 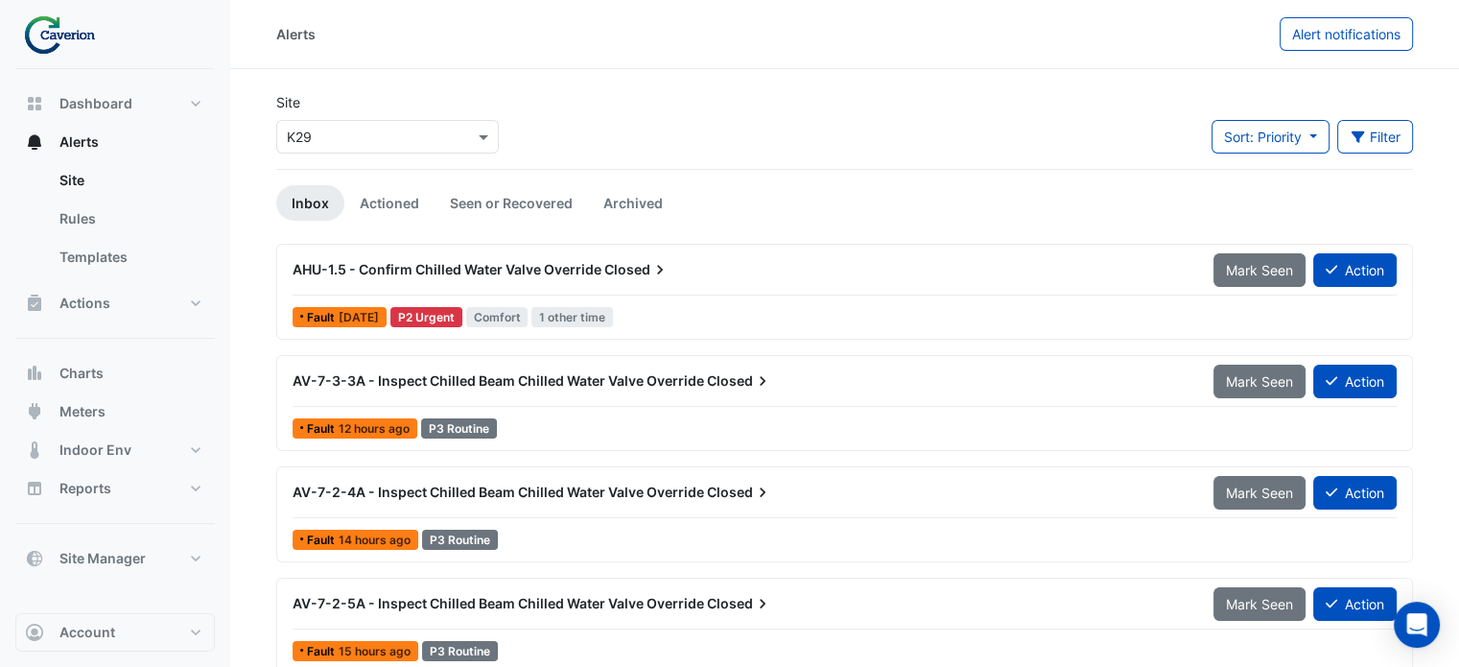 What do you see at coordinates (115, 303) in the screenshot?
I see `button: Actions` at bounding box center [115, 303].